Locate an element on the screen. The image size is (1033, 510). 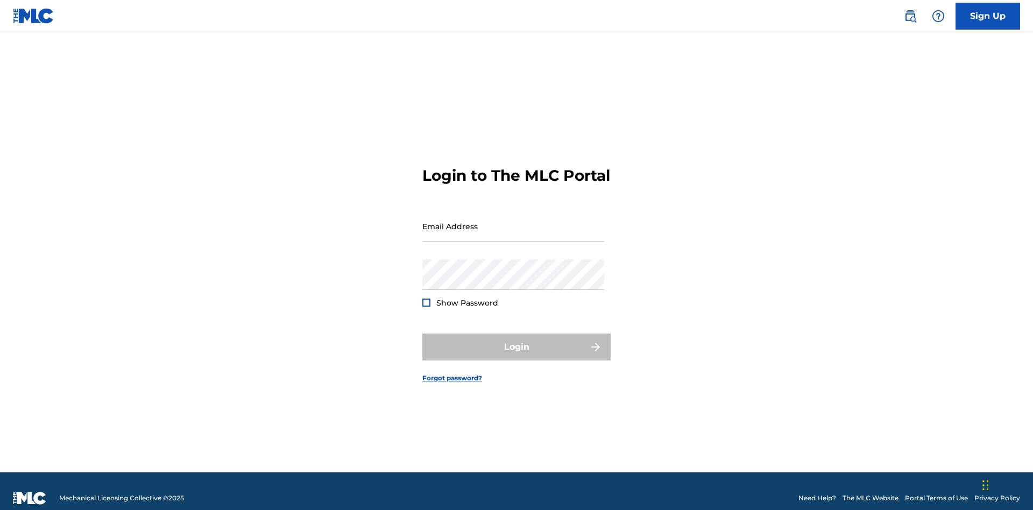
span: Show Password is located at coordinates (467, 303).